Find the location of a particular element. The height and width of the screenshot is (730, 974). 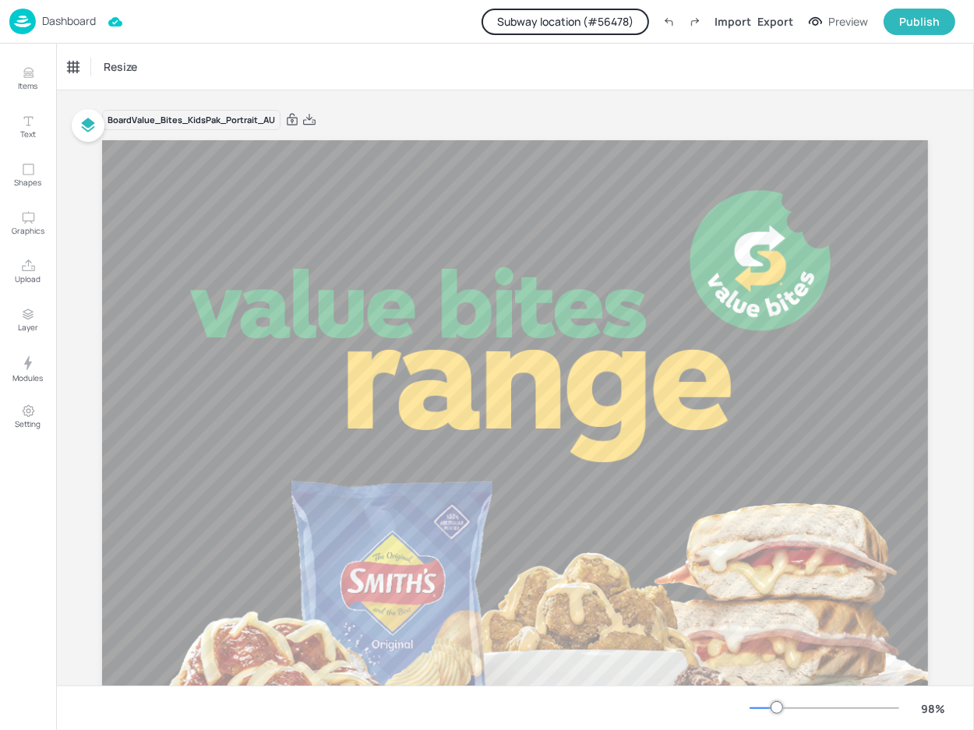

button: Publish is located at coordinates (920, 22).